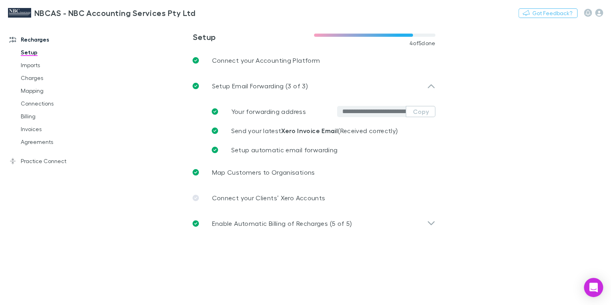 The width and height of the screenshot is (611, 305). Describe the element at coordinates (260, 86) in the screenshot. I see `p: Setup Email Forwarding (3 of 3)` at that location.